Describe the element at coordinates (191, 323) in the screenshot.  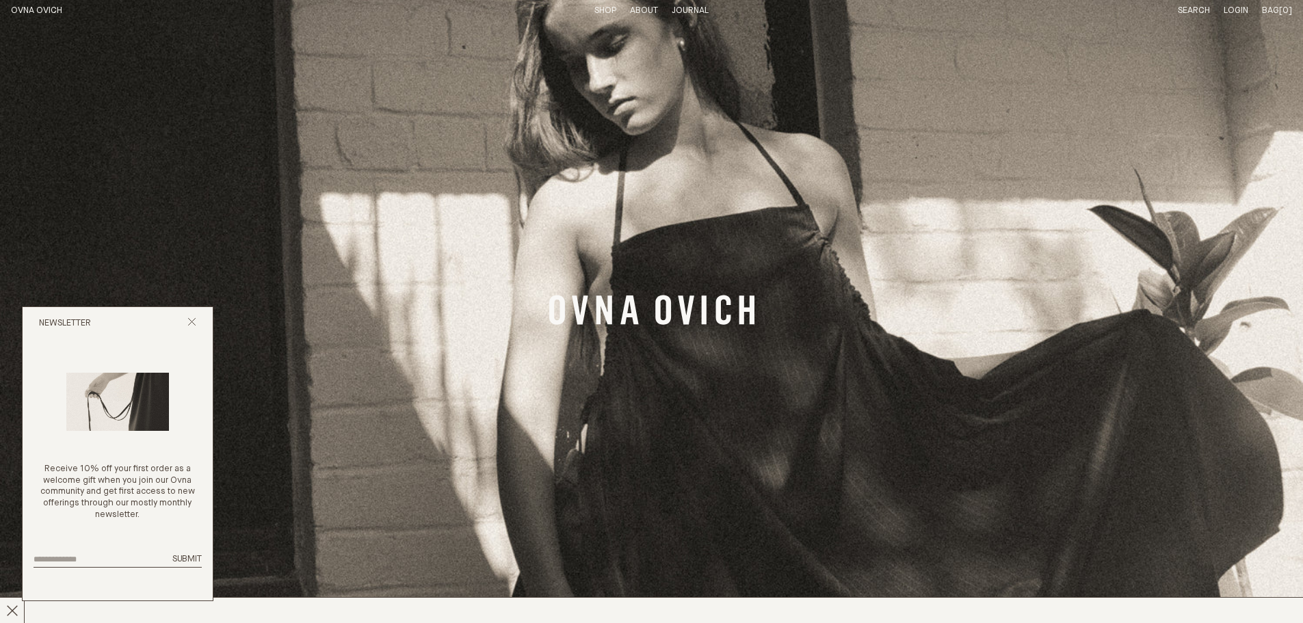
I see `button: Close popup` at that location.